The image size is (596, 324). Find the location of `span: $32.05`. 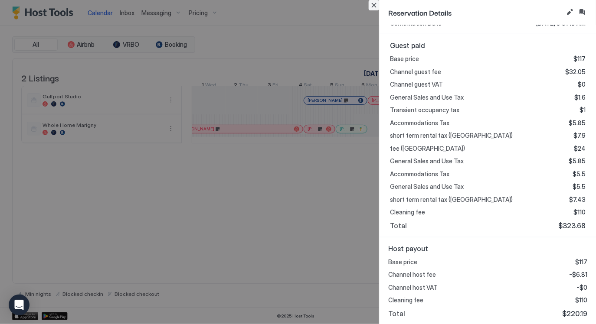

span: $32.05 is located at coordinates (575, 72).